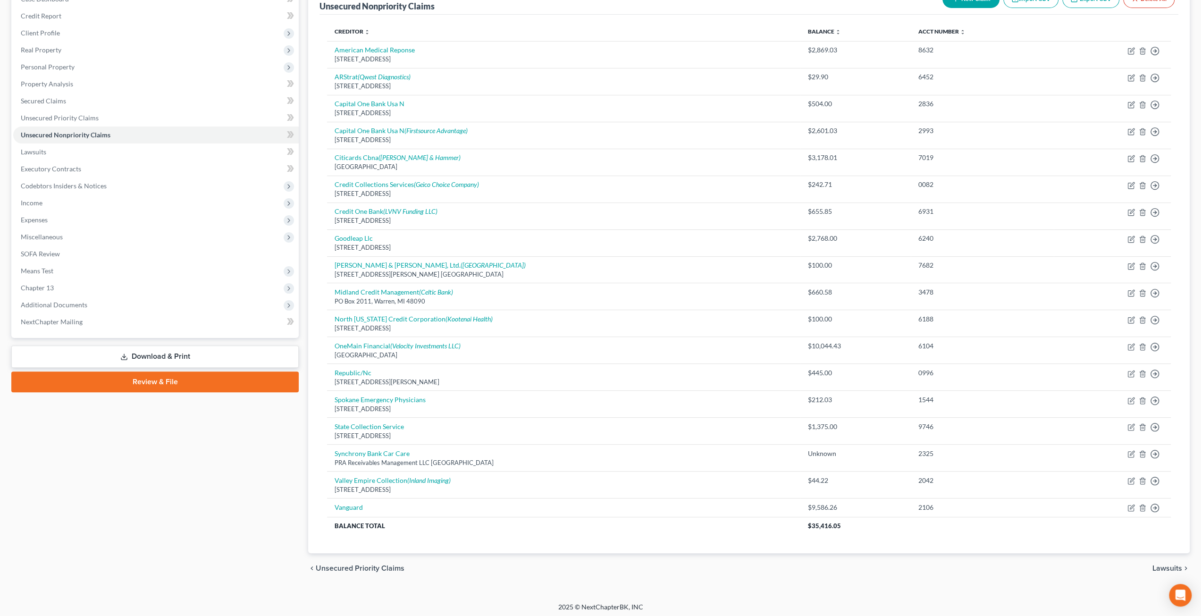  Describe the element at coordinates (1171, 568) in the screenshot. I see `button: Lawsuits chevron_right` at that location.